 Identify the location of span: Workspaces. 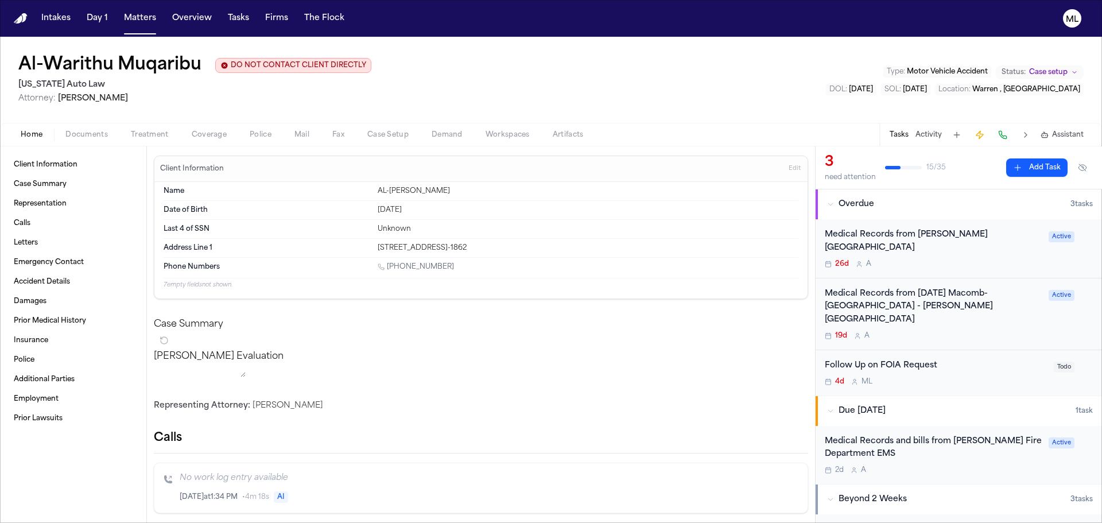
(507, 135).